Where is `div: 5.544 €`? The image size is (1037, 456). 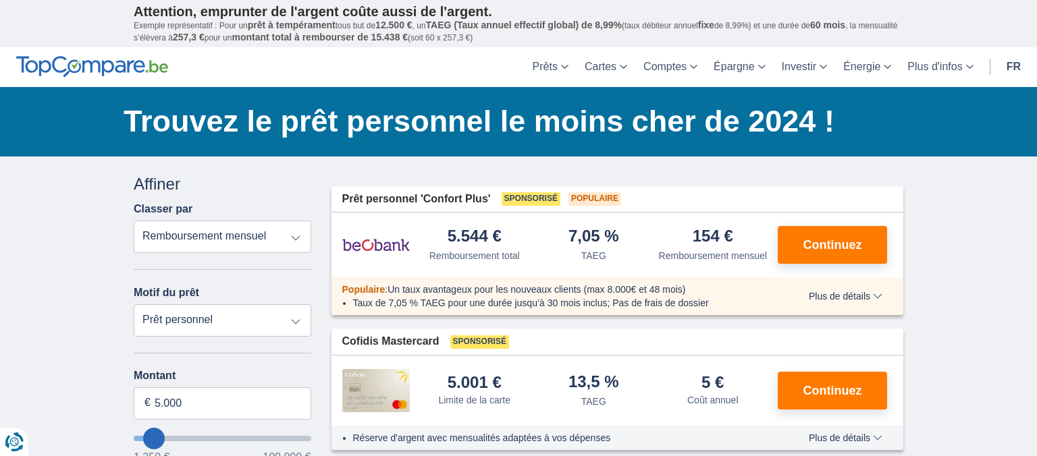 div: 5.544 € is located at coordinates (474, 237).